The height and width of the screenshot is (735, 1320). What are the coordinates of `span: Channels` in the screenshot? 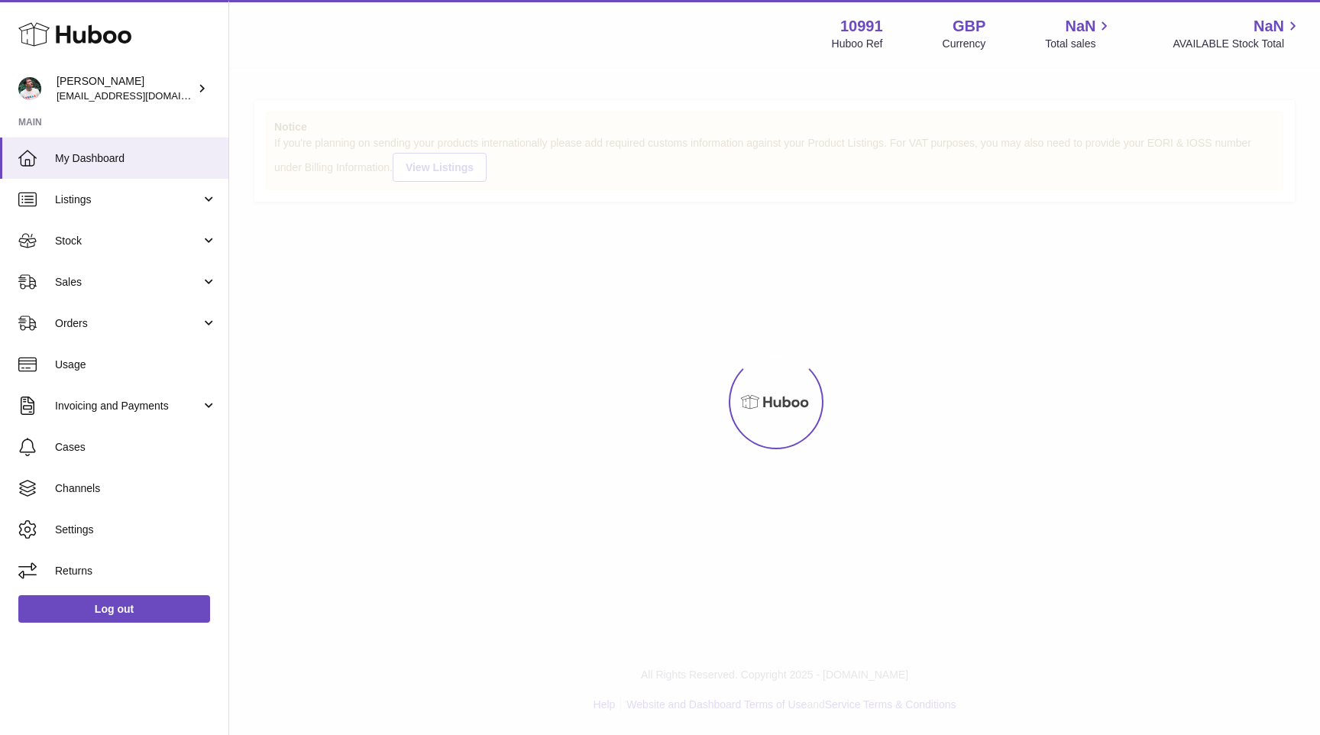 It's located at (136, 488).